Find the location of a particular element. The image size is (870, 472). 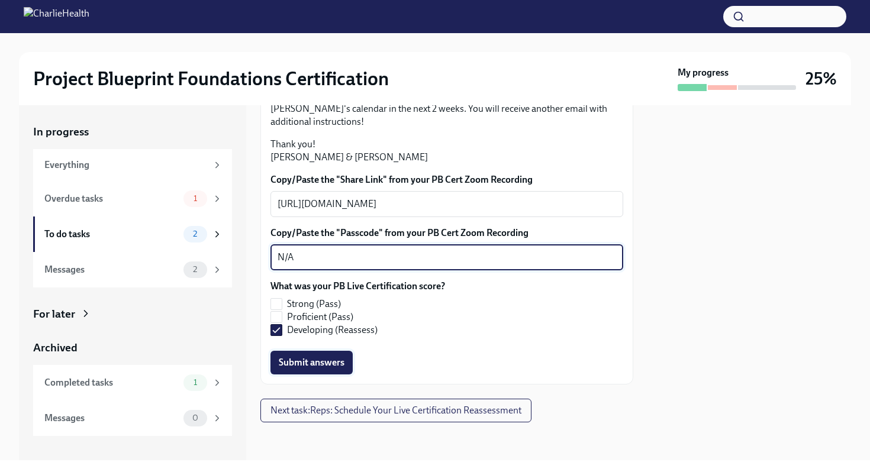

div: Archived is located at coordinates (133, 348).